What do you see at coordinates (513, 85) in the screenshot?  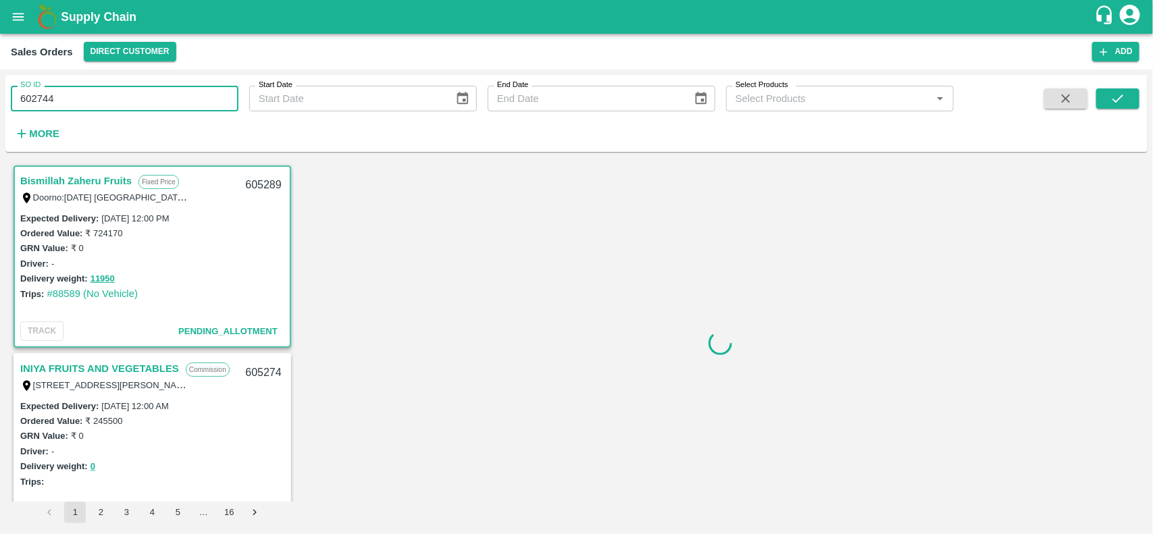 I see `label: End Date` at bounding box center [513, 85].